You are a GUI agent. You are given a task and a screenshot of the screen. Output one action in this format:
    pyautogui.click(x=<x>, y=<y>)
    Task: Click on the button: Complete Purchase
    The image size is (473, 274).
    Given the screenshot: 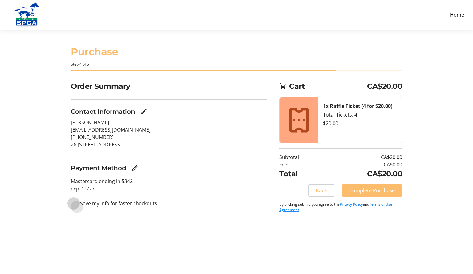 What is the action you would take?
    pyautogui.click(x=372, y=190)
    